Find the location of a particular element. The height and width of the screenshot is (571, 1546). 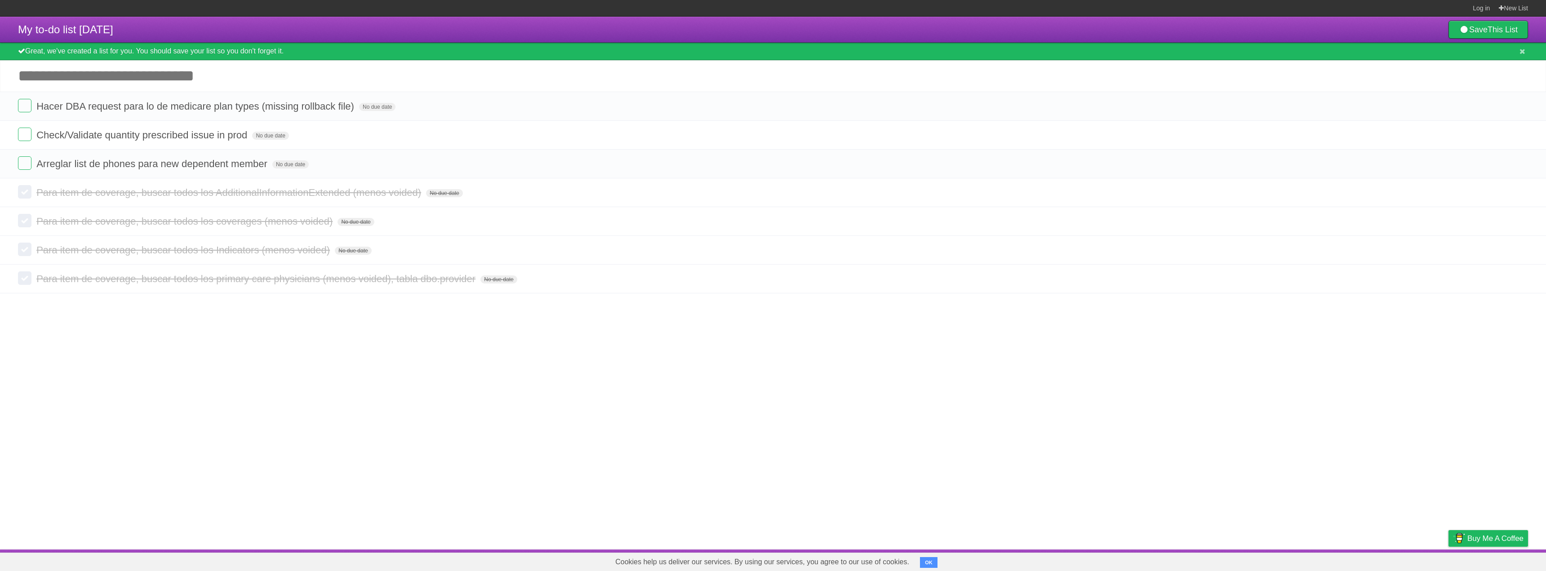

a: Terms is located at coordinates (1416, 560).